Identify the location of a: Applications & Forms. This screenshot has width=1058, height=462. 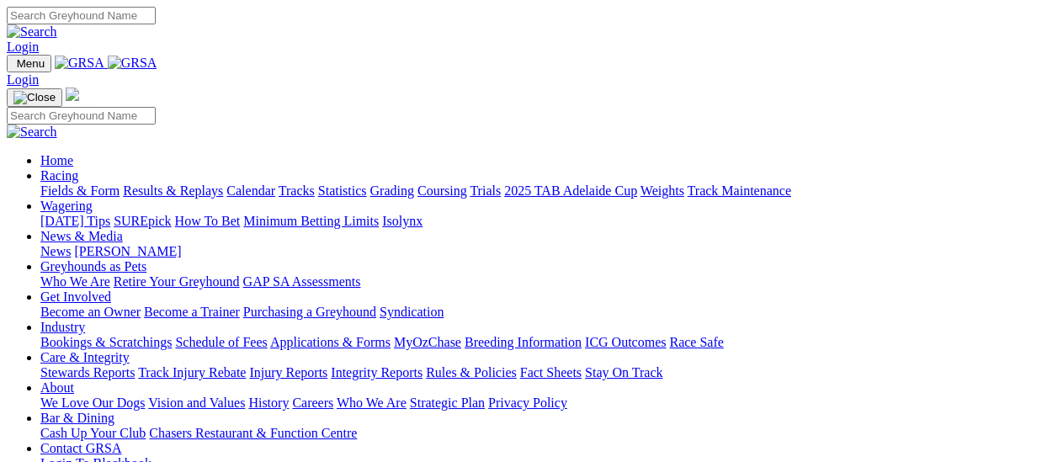
(330, 342).